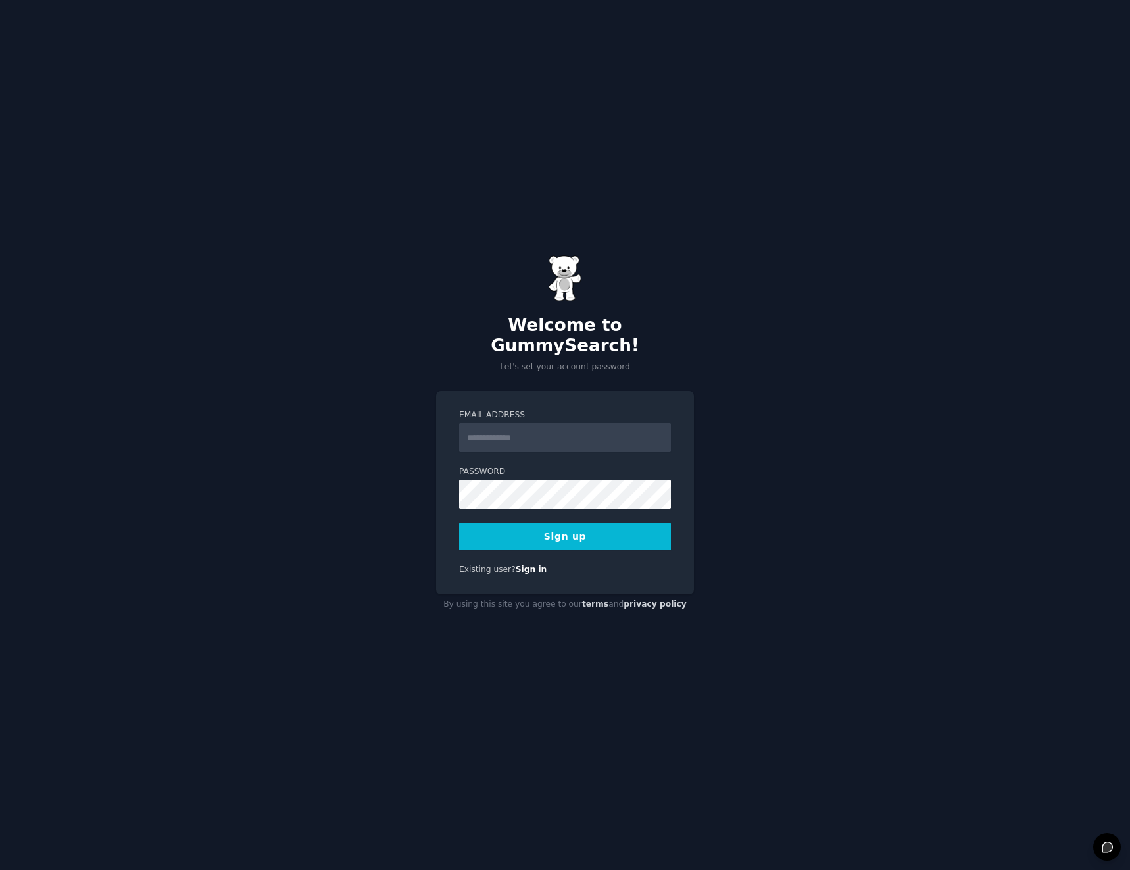  I want to click on p: Let's set your account password, so click(565, 367).